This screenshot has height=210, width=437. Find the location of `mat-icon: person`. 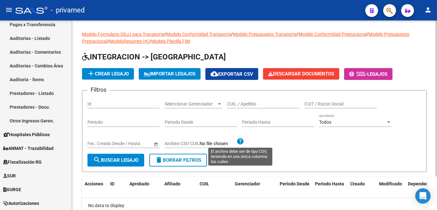

mat-icon: person is located at coordinates (428, 10).